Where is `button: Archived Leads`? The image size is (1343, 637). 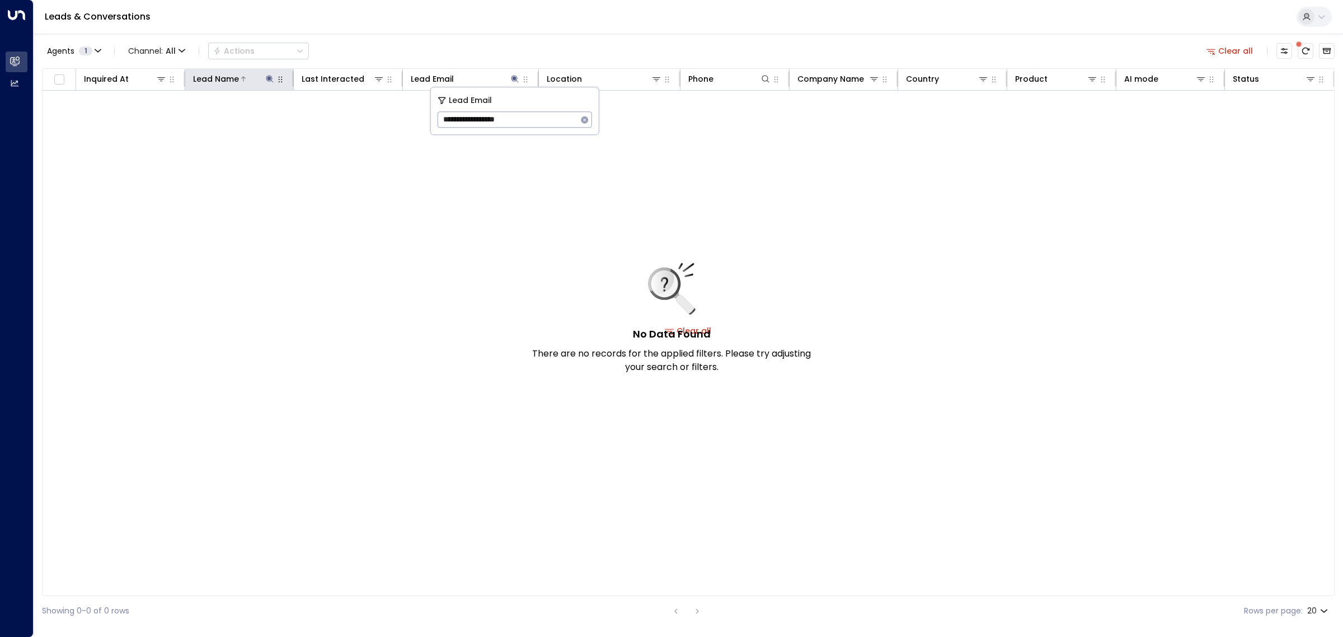
button: Archived Leads is located at coordinates (1327, 51).